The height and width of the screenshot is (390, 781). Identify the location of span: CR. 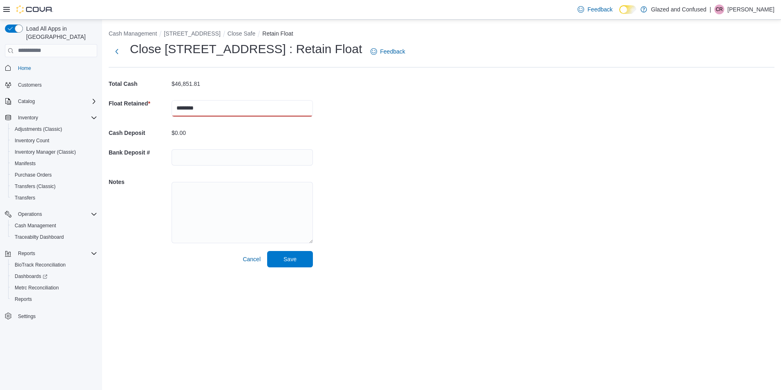
(719, 9).